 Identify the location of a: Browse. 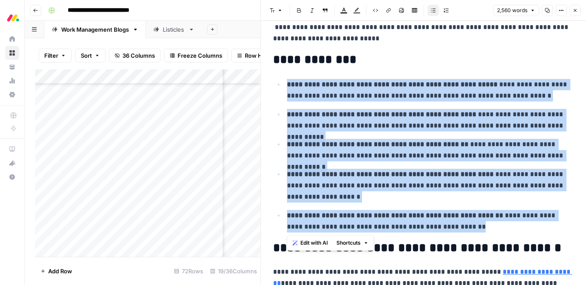
(12, 53).